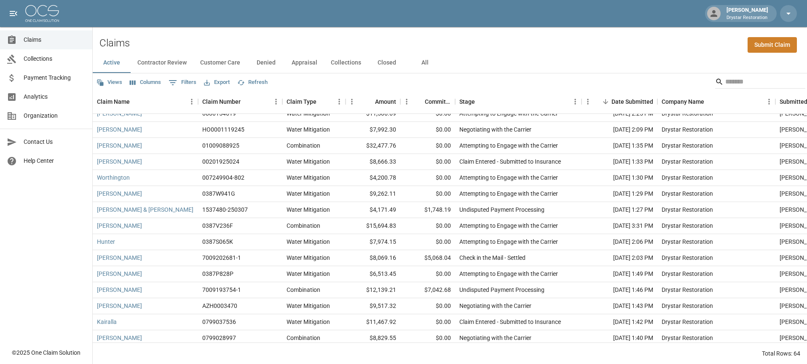 The width and height of the screenshot is (807, 364). Describe the element at coordinates (109, 82) in the screenshot. I see `button: Views` at that location.